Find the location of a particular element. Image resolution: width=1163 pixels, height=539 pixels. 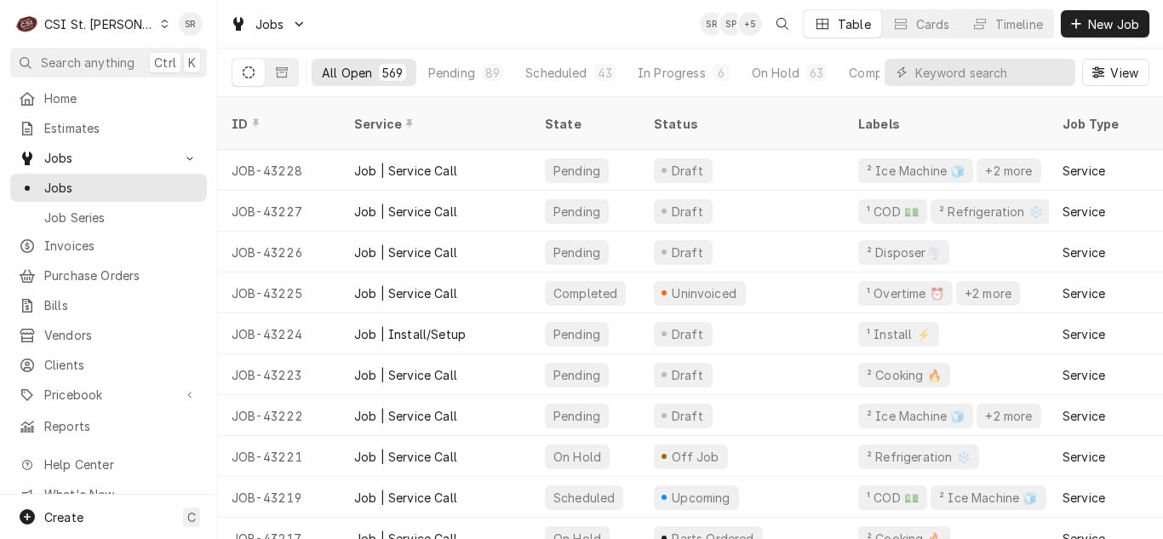

a: Home is located at coordinates (108, 98).